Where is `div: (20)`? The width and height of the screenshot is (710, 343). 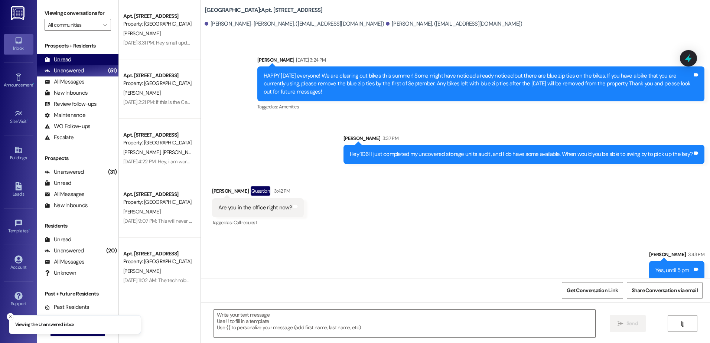 div: (20) is located at coordinates (111, 251).